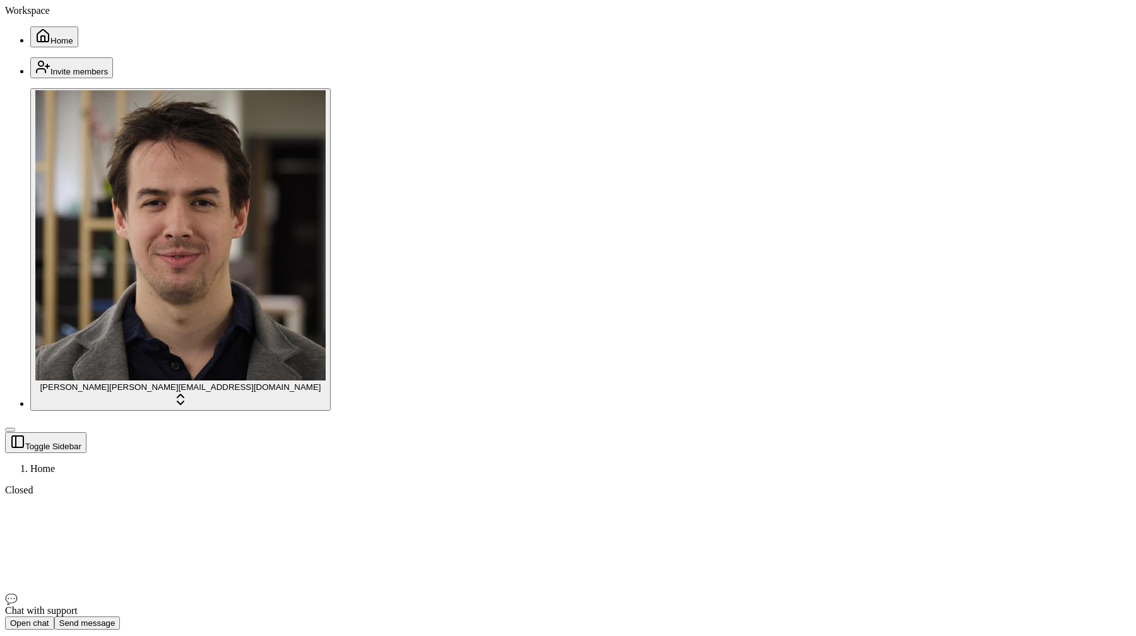 The width and height of the screenshot is (1136, 636). I want to click on div: Chat with support, so click(568, 611).